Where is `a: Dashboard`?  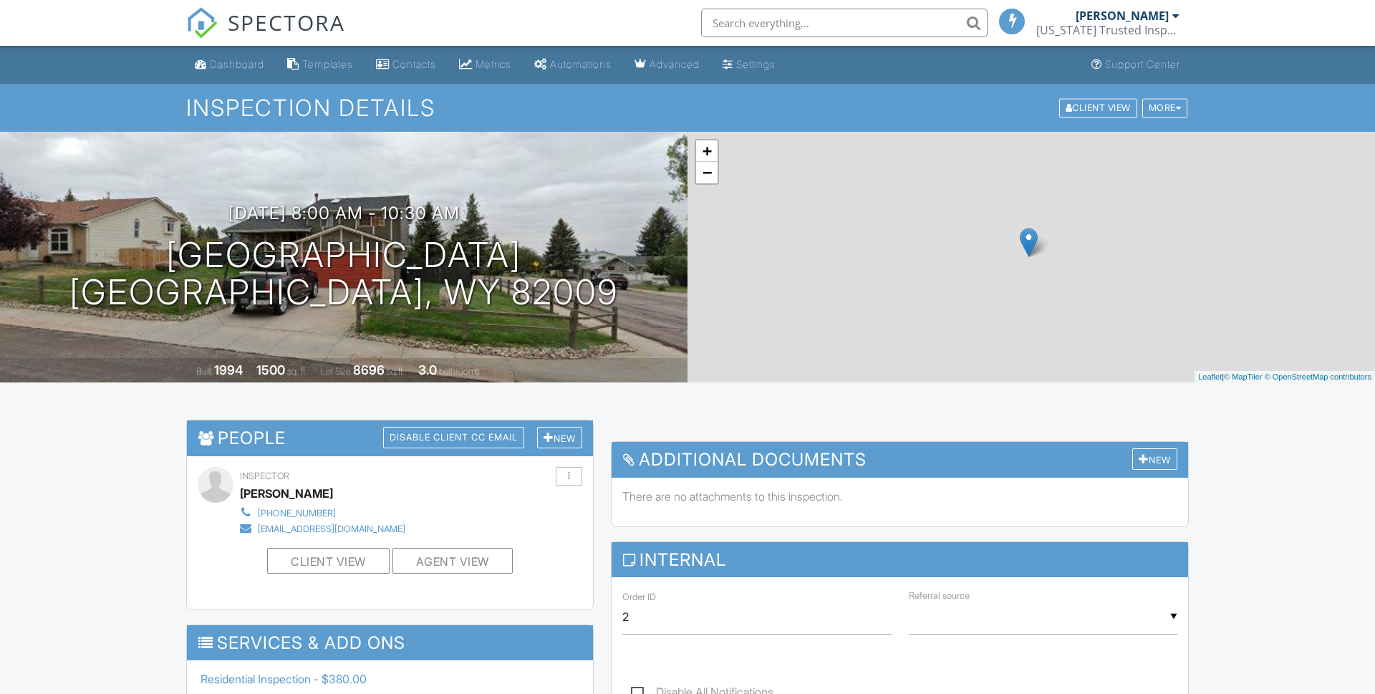 a: Dashboard is located at coordinates (229, 64).